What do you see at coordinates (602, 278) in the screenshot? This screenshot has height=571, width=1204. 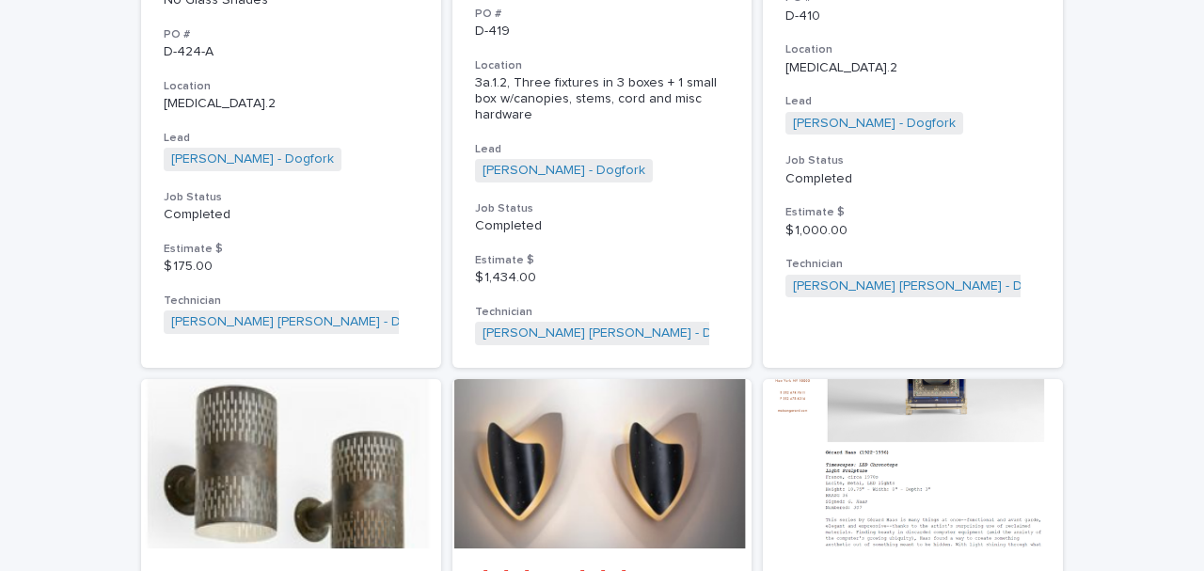 I see `p: $ 1,434.00` at bounding box center [602, 278].